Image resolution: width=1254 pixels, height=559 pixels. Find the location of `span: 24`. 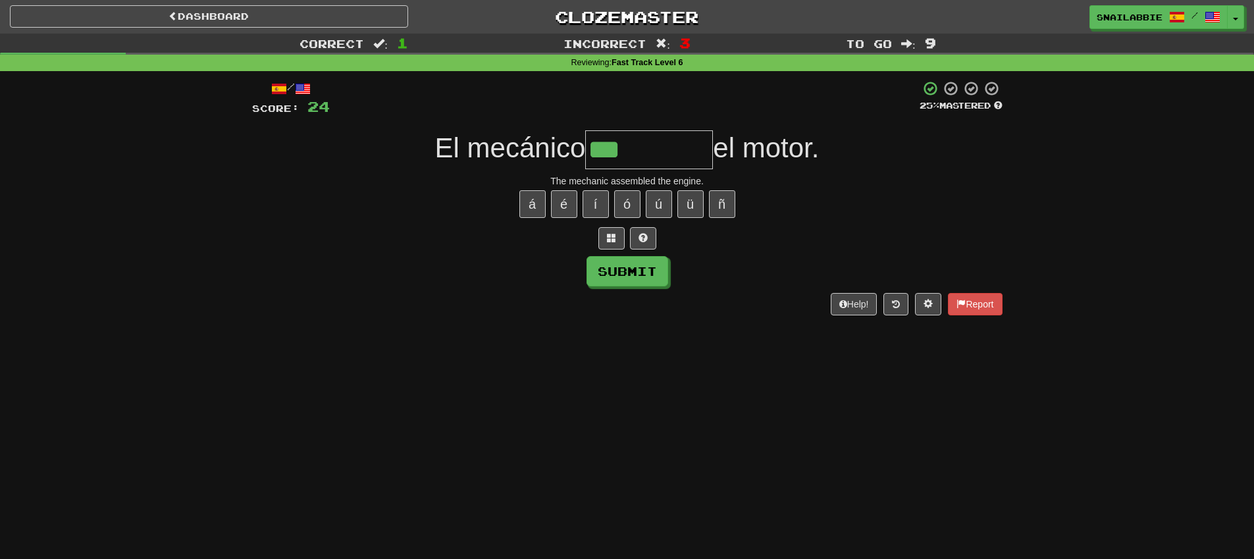

span: 24 is located at coordinates (319, 106).